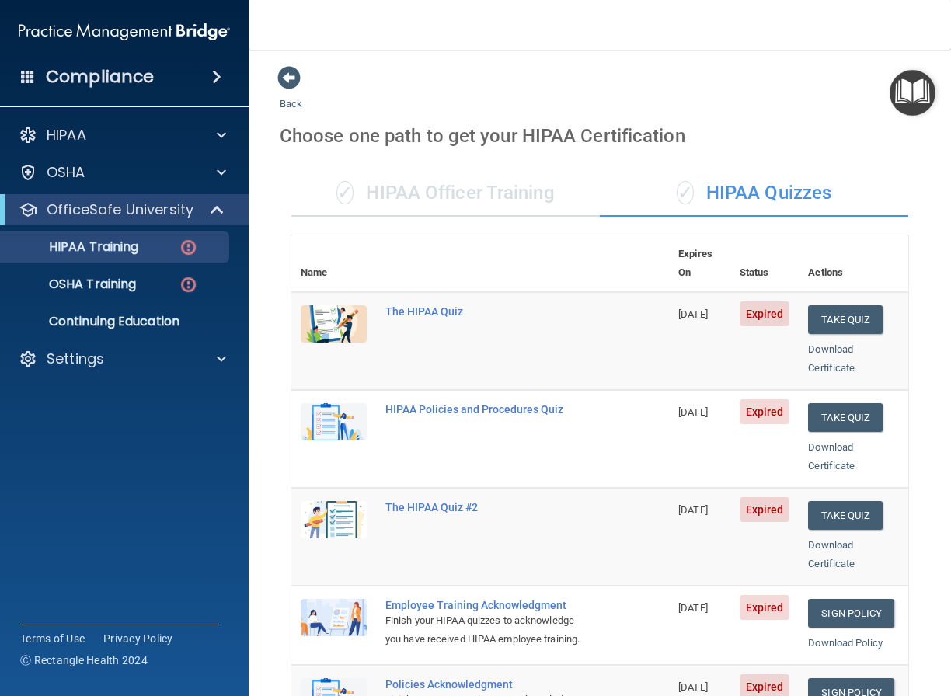  Describe the element at coordinates (138, 638) in the screenshot. I see `a: Privacy Policy` at that location.